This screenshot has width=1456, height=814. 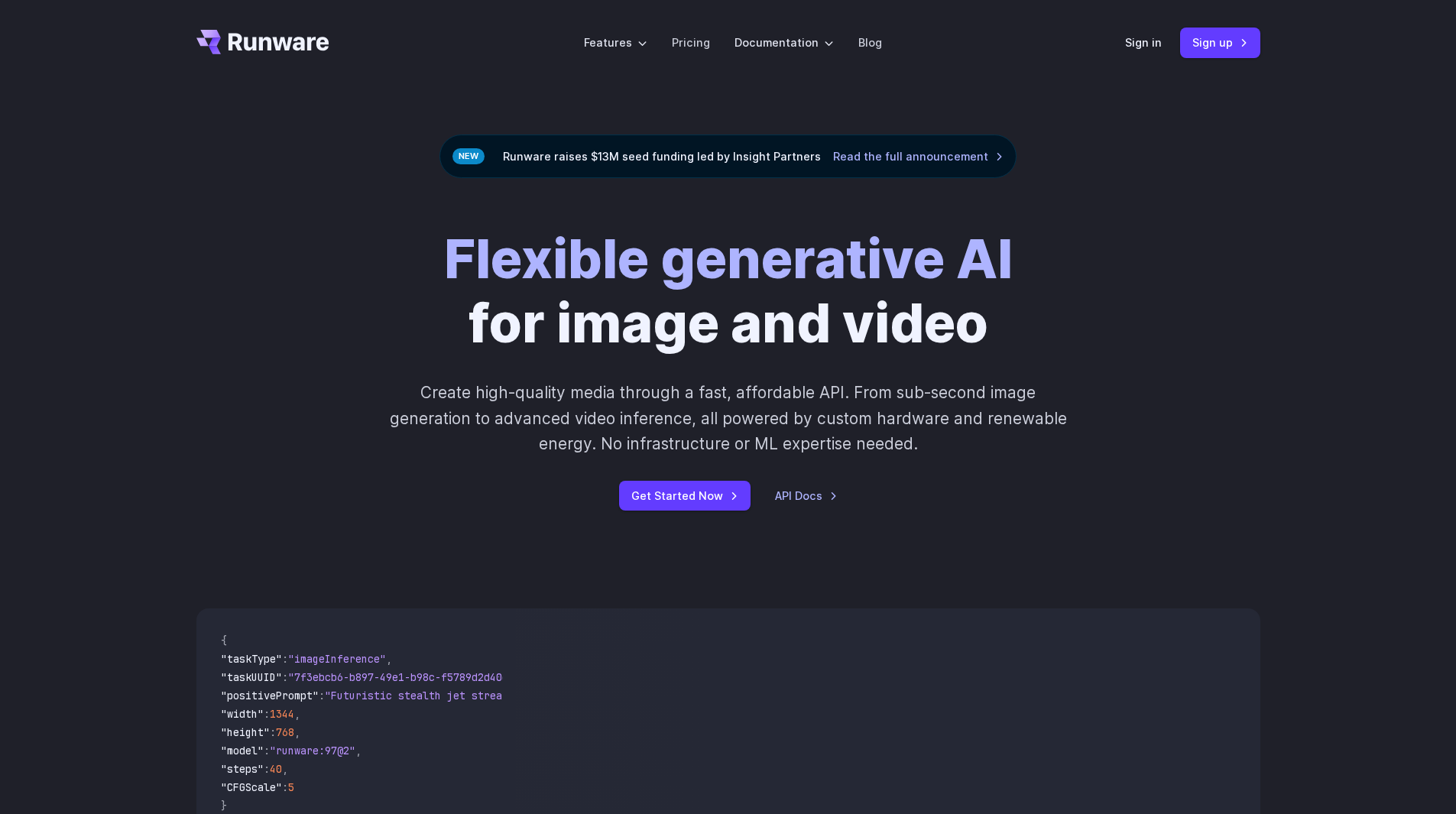 I want to click on span: "runware:97@2", so click(x=312, y=750).